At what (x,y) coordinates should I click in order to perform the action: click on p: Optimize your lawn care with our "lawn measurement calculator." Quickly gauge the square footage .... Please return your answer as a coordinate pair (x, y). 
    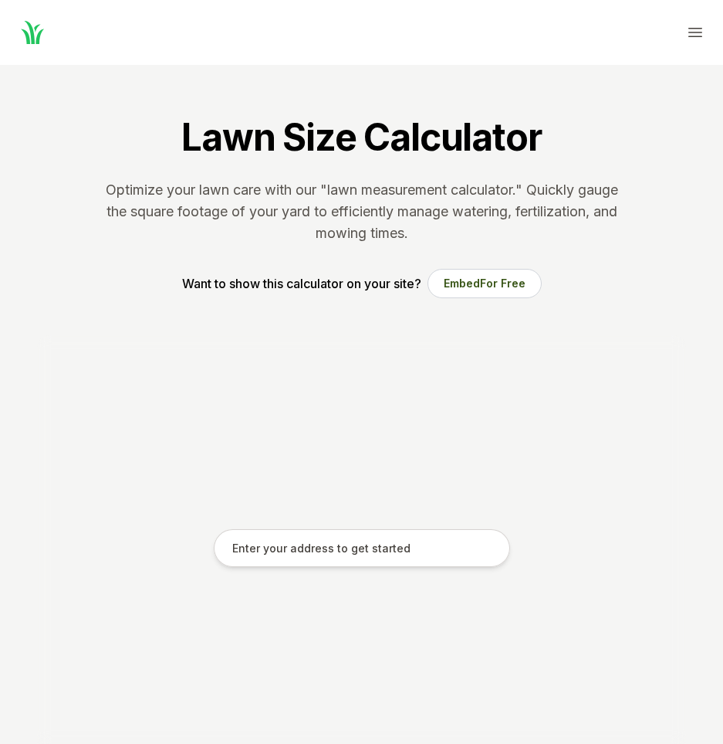
    Looking at the image, I should click on (362, 212).